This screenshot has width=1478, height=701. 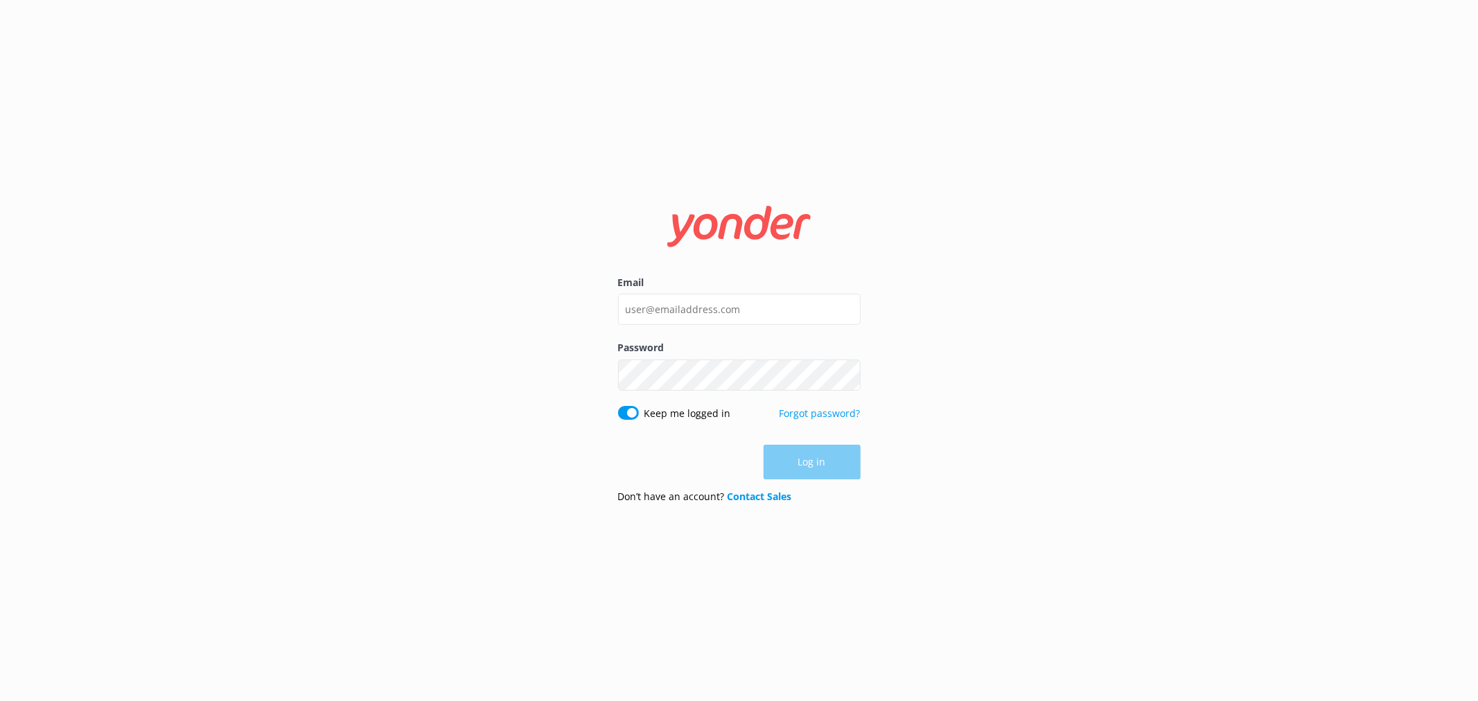 What do you see at coordinates (740, 309) in the screenshot?
I see `input: user@emailaddress.com` at bounding box center [740, 309].